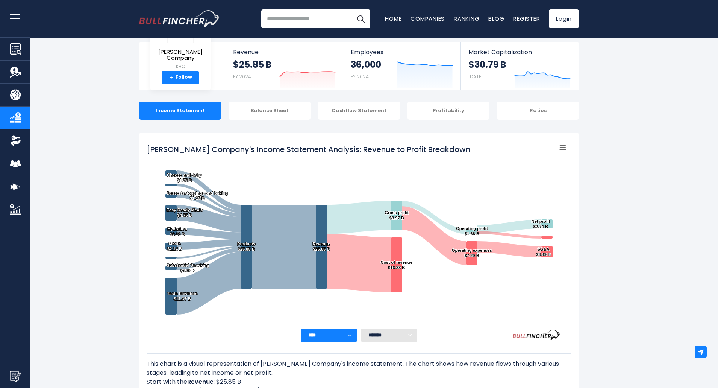  I want to click on div: Cashflow Statement, so click(359, 111).